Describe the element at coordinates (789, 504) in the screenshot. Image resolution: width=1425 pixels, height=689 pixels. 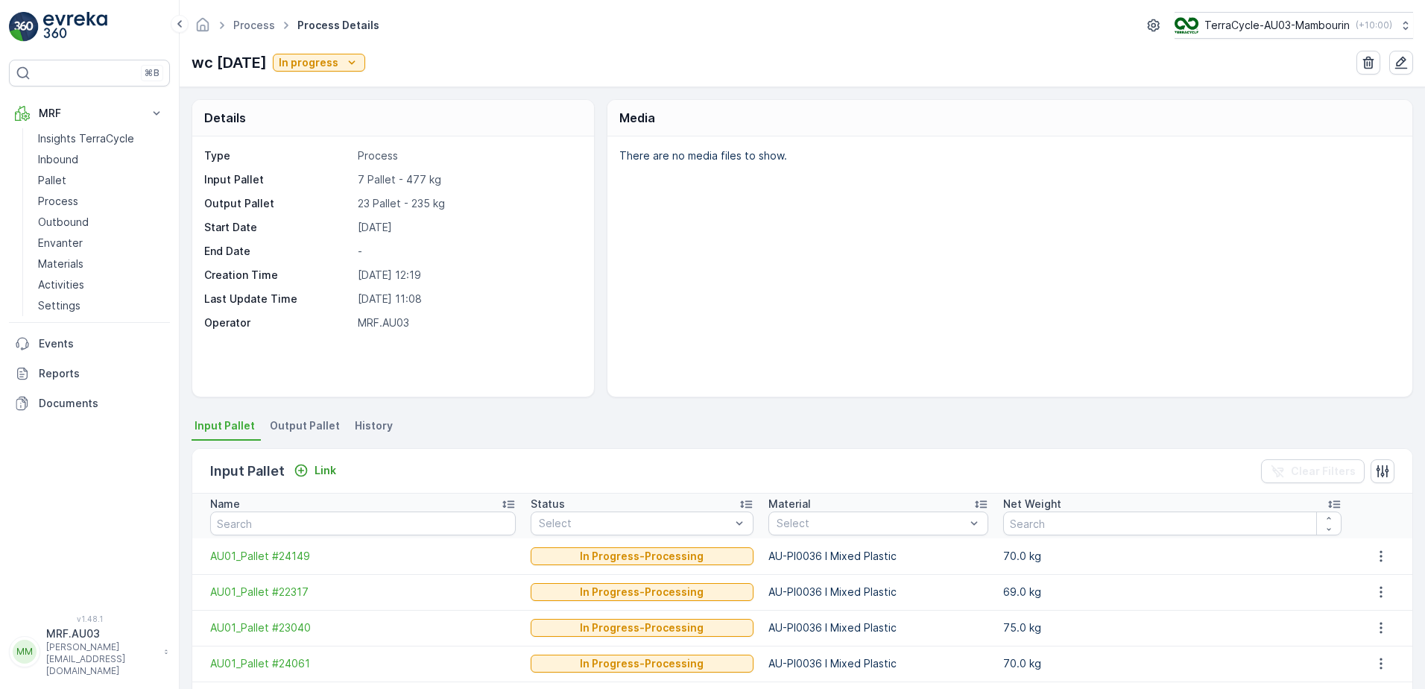
I see `p: Material` at that location.